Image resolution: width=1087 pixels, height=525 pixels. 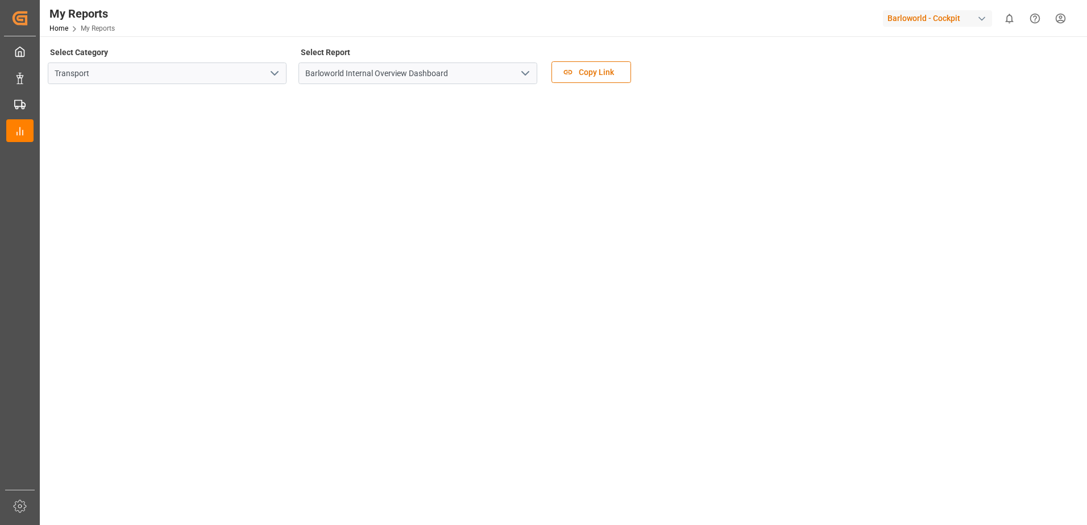 I want to click on button: show 0 new notifications, so click(x=1009, y=18).